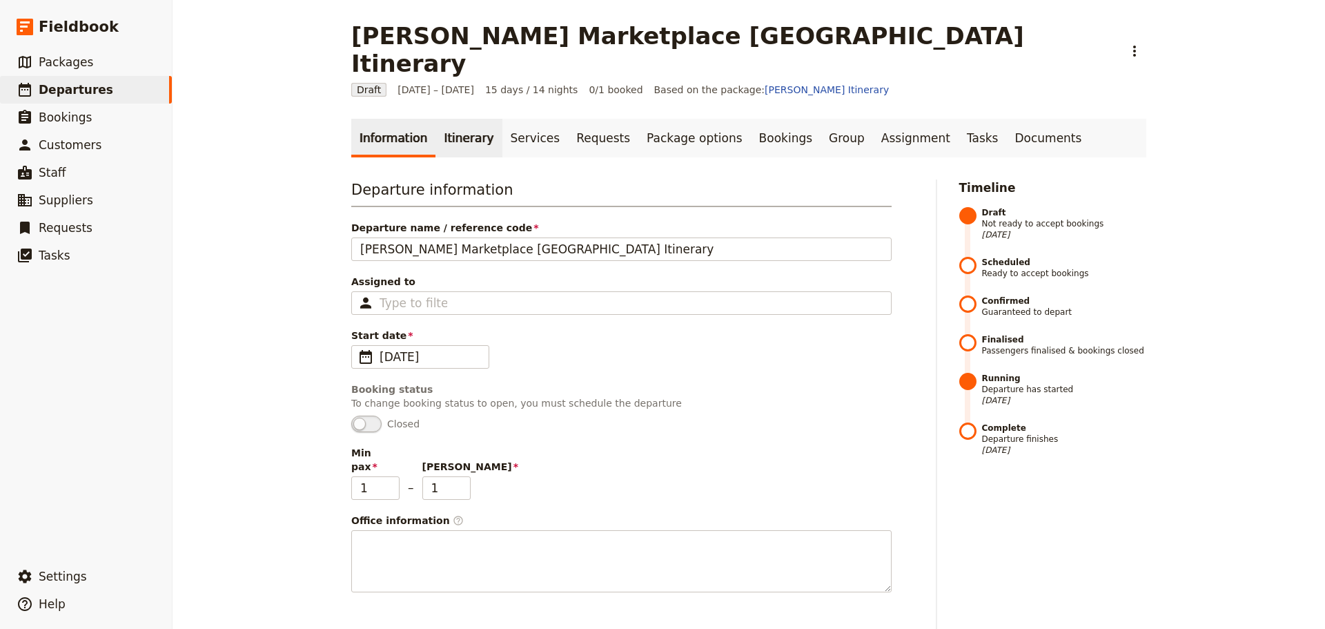  What do you see at coordinates (1064, 428) in the screenshot?
I see `strong: Complete` at bounding box center [1064, 428].